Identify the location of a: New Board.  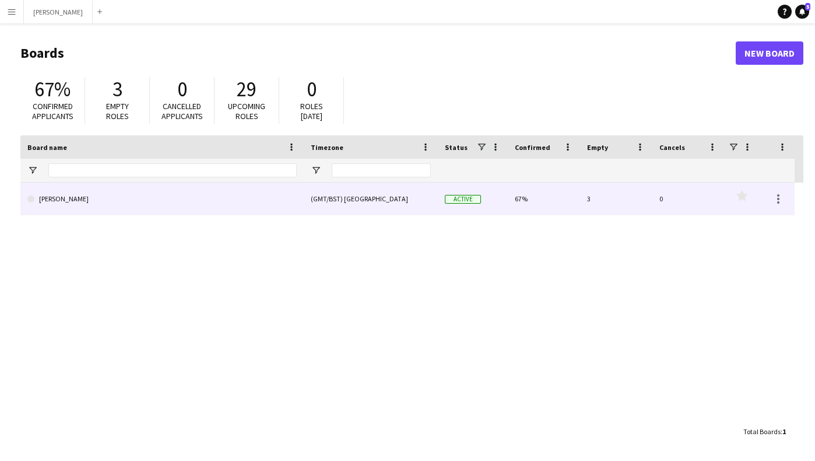
(770, 53).